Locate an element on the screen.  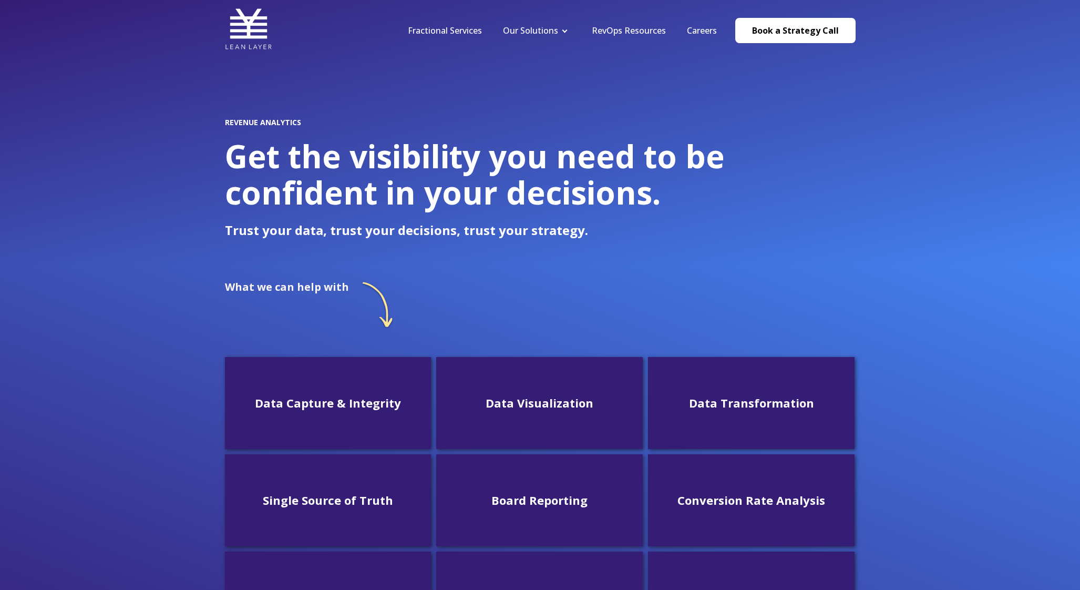
h3: Data Visualization is located at coordinates (539, 403).